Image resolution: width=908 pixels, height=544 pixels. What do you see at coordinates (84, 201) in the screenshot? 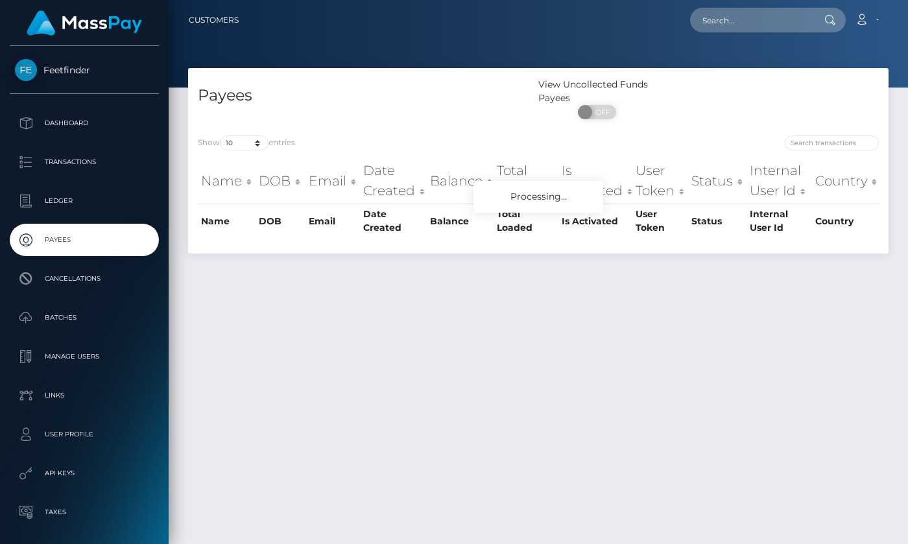
I see `a: Ledger` at bounding box center [84, 201].